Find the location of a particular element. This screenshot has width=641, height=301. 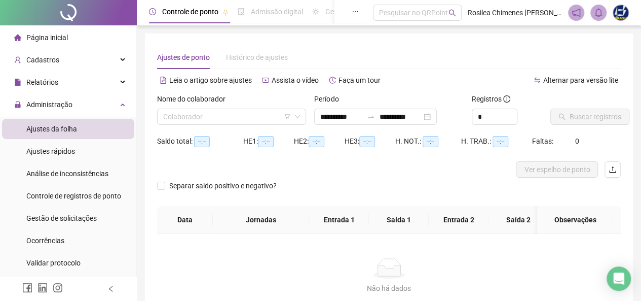

span: Assista o vídeo is located at coordinates (295, 80).